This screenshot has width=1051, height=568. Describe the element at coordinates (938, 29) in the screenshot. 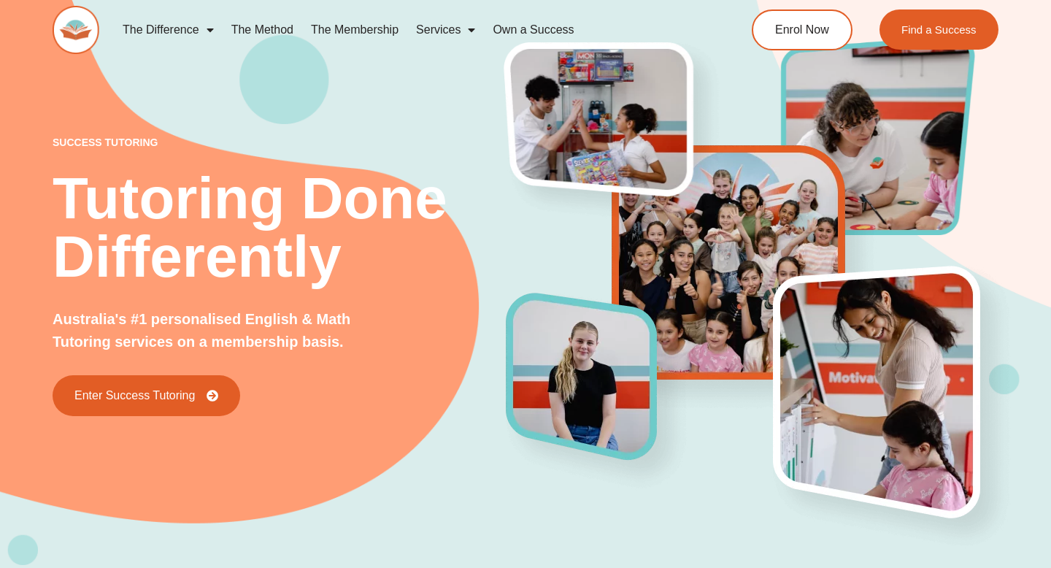

I see `a: Find a Success` at that location.